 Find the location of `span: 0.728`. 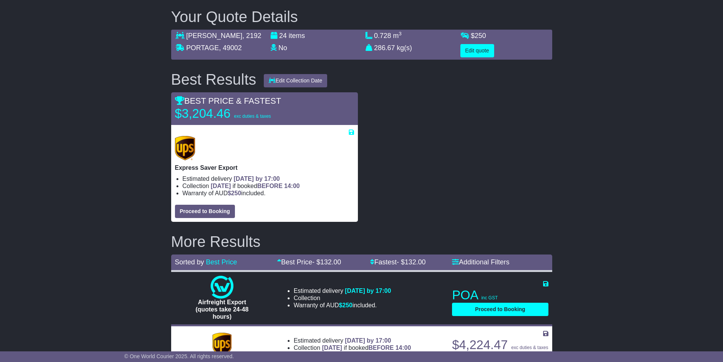

span: 0.728 is located at coordinates (383, 36).